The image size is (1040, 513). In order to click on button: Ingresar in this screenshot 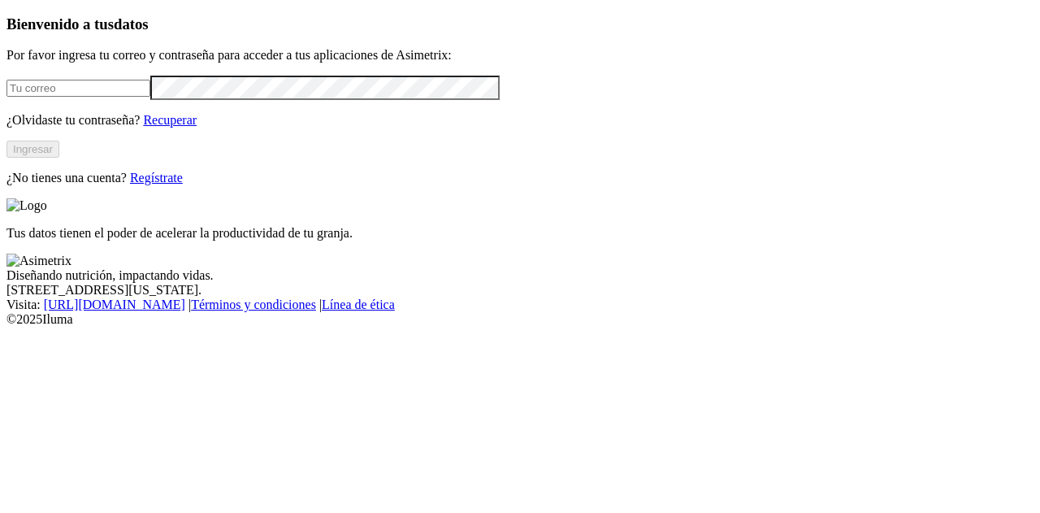, I will do `click(32, 149)`.